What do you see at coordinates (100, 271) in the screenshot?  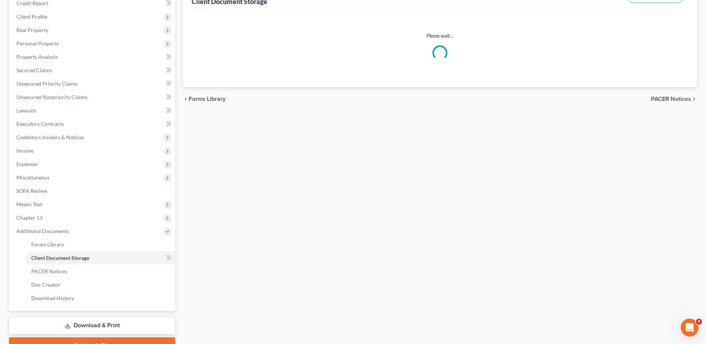 I see `a: PACER Notices` at bounding box center [100, 271].